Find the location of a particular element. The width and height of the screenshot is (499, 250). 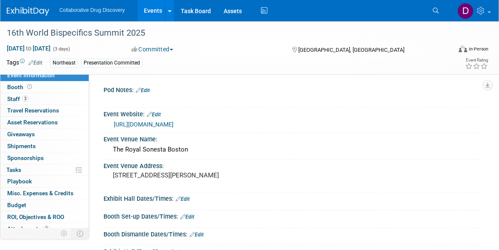

span: Attachments is located at coordinates (28, 229).